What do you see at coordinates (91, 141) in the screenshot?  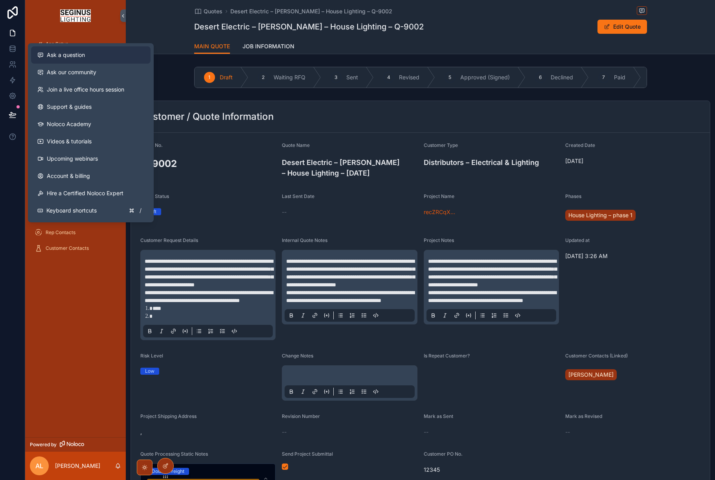 I see `a: Videos & tutorials` at bounding box center [91, 141].